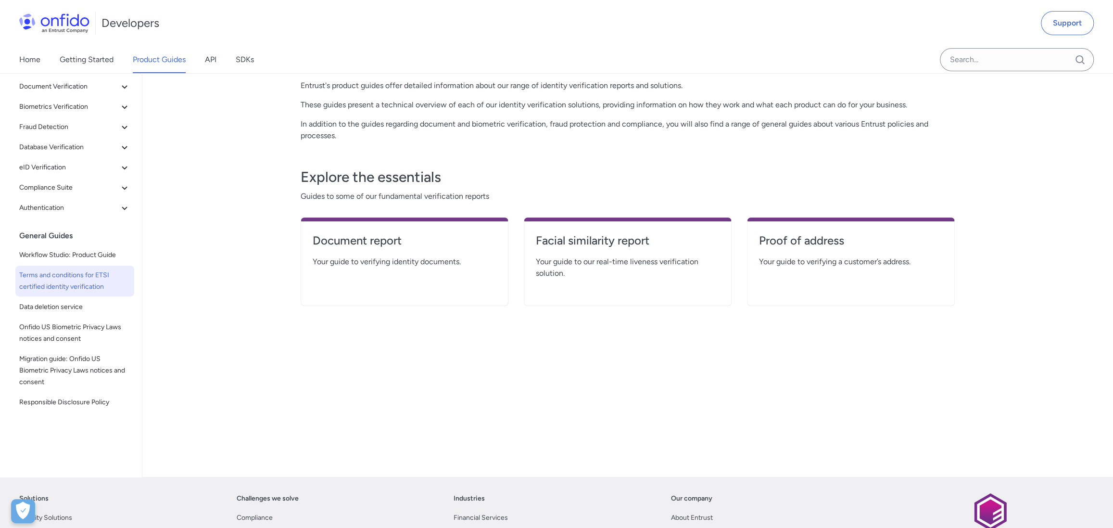 This screenshot has width=1113, height=528. Describe the element at coordinates (23, 511) in the screenshot. I see `button: Open Preferences` at that location.